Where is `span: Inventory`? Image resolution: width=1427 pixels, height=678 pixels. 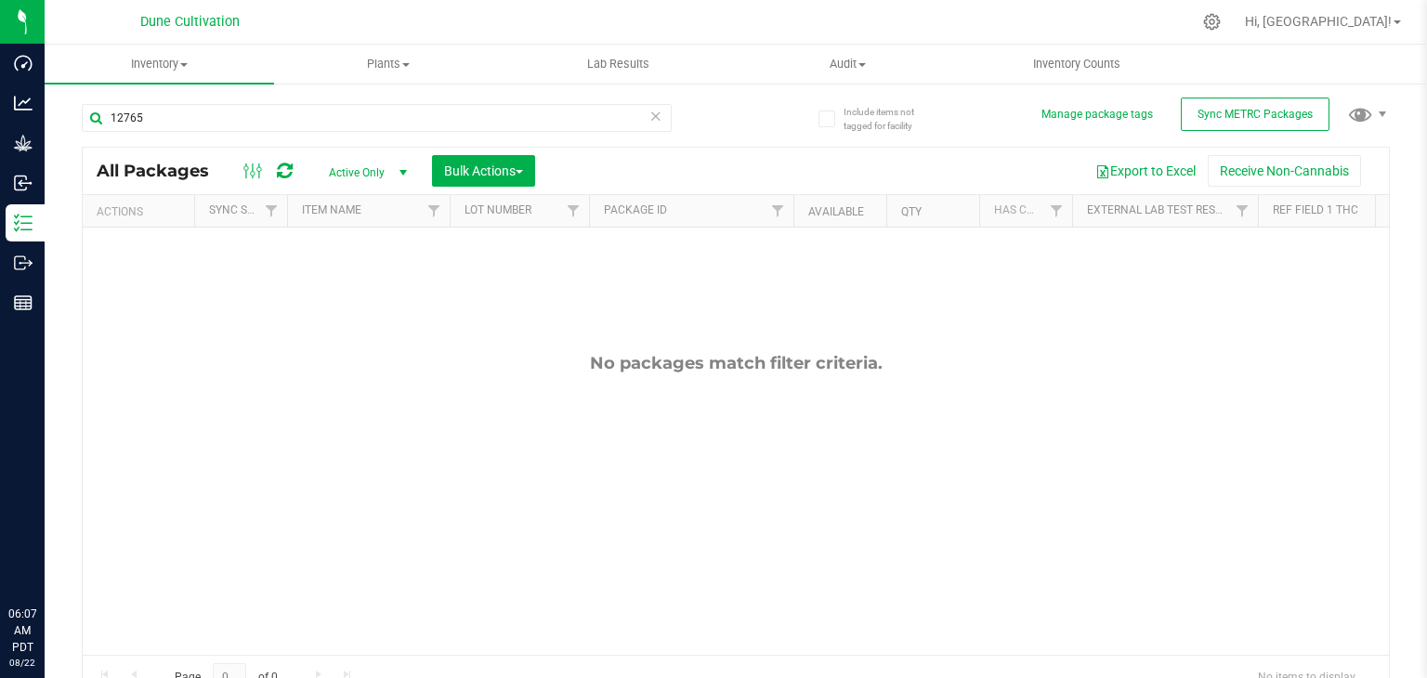 span: Inventory is located at coordinates (159, 64).